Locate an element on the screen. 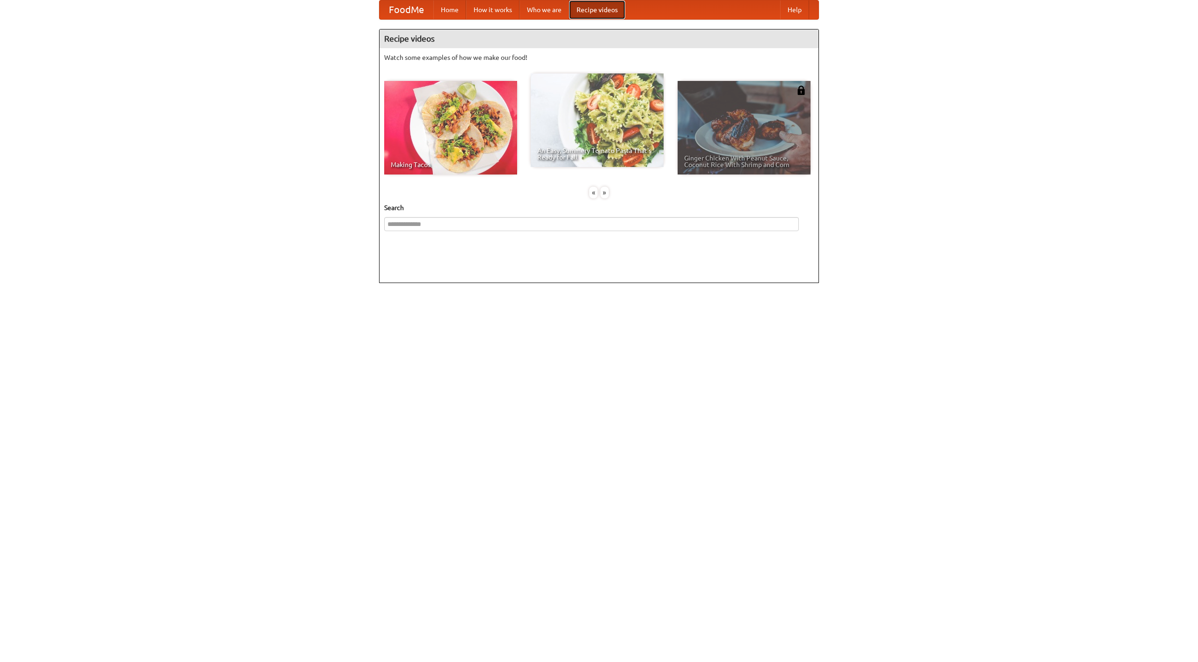 The height and width of the screenshot is (662, 1198). h5: Search is located at coordinates (599, 208).